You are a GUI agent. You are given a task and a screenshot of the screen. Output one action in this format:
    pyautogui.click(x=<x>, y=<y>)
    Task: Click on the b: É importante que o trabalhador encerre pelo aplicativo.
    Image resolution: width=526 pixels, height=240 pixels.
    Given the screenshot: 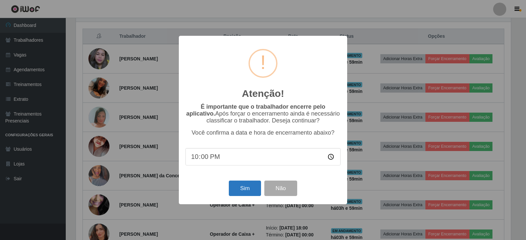 What is the action you would take?
    pyautogui.click(x=256, y=110)
    